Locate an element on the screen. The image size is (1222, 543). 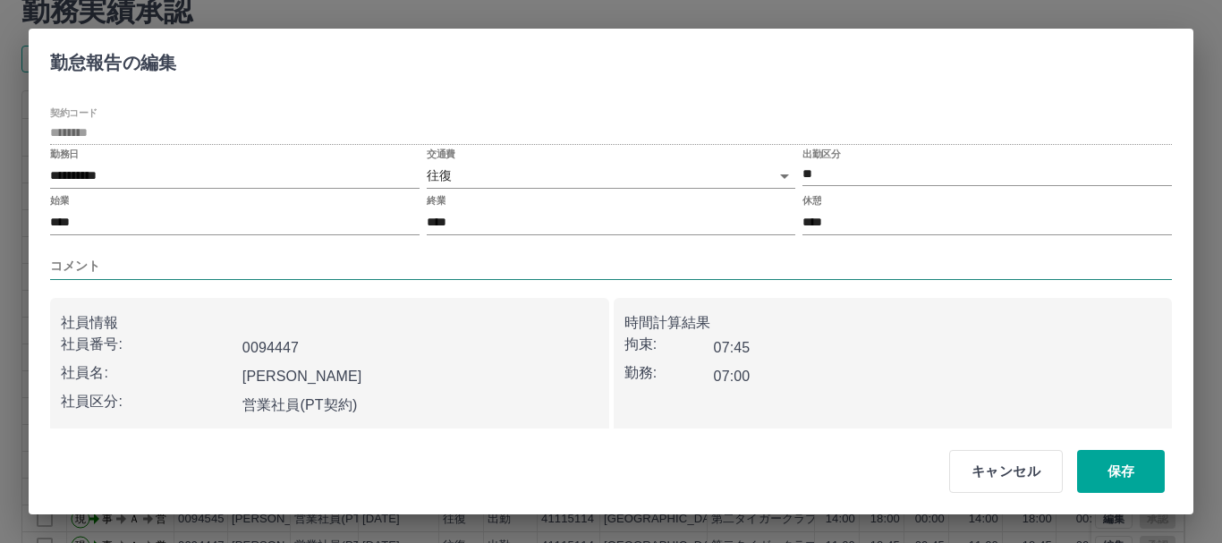
b: 07:00 is located at coordinates (732, 376).